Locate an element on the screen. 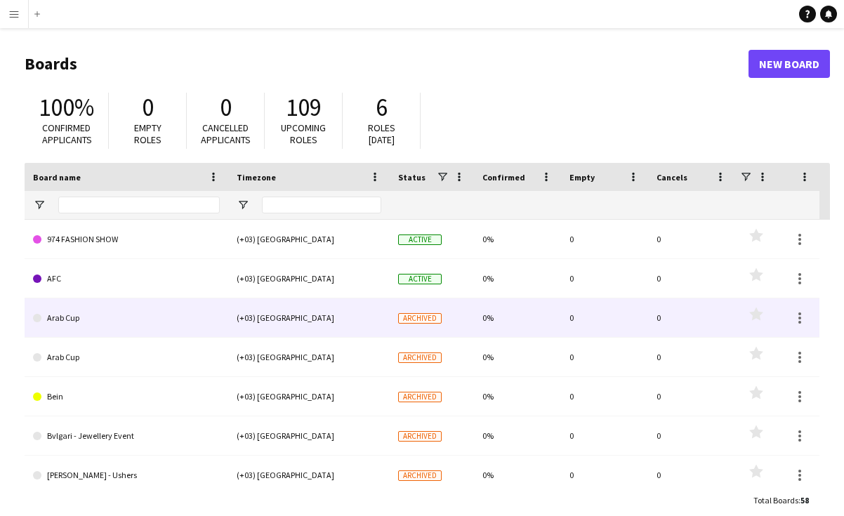 This screenshot has width=844, height=516. span: Timezone is located at coordinates (256, 177).